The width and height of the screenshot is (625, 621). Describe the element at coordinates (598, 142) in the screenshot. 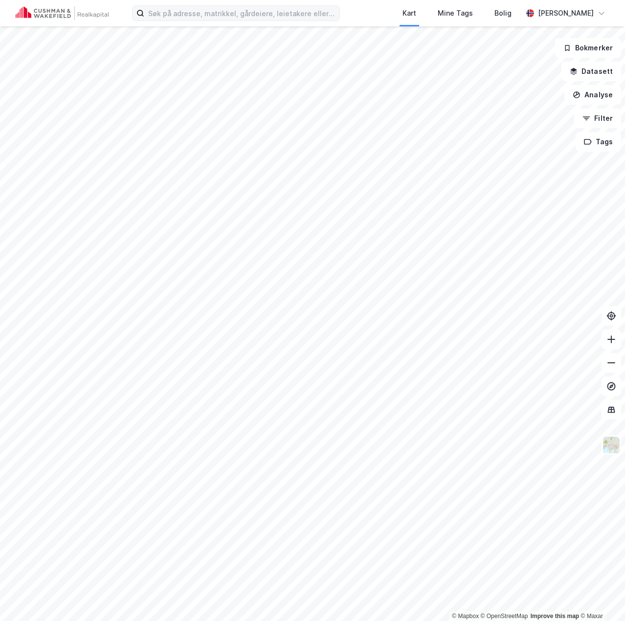

I see `button: Tags` at that location.